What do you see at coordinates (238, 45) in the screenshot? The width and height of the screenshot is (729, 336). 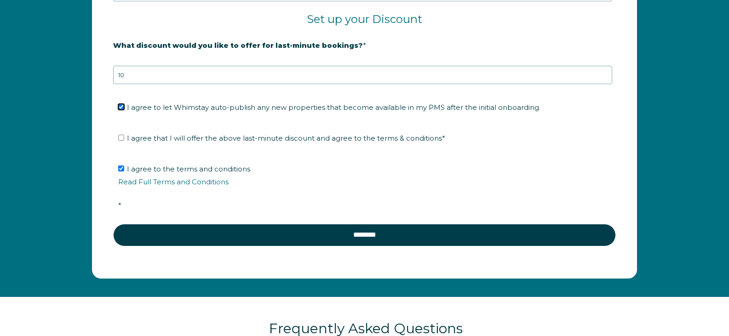 I see `strong: What discount would you like to offer for last-minute bookings?` at bounding box center [238, 45].